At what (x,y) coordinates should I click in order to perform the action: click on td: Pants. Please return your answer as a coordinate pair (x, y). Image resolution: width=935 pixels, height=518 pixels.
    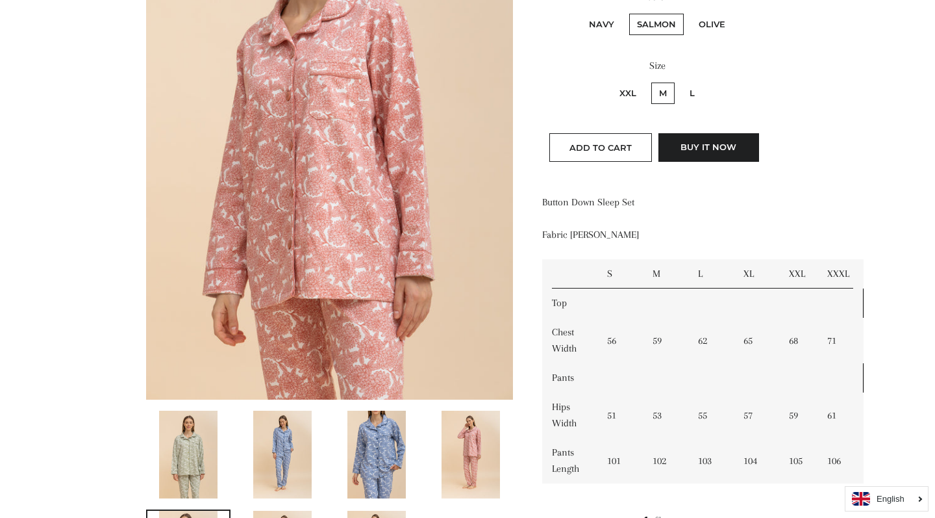
    Looking at the image, I should click on (570, 377).